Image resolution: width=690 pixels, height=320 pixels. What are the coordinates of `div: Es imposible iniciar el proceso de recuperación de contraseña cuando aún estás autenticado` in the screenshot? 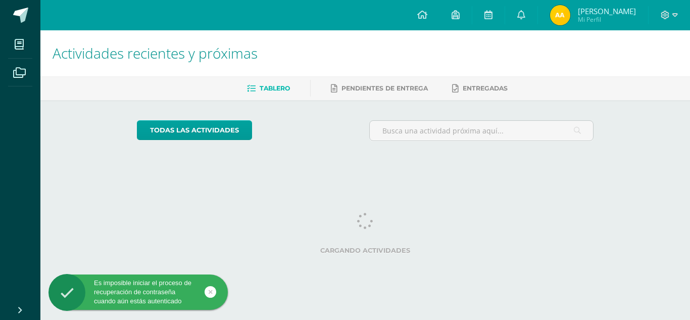 It's located at (138, 292).